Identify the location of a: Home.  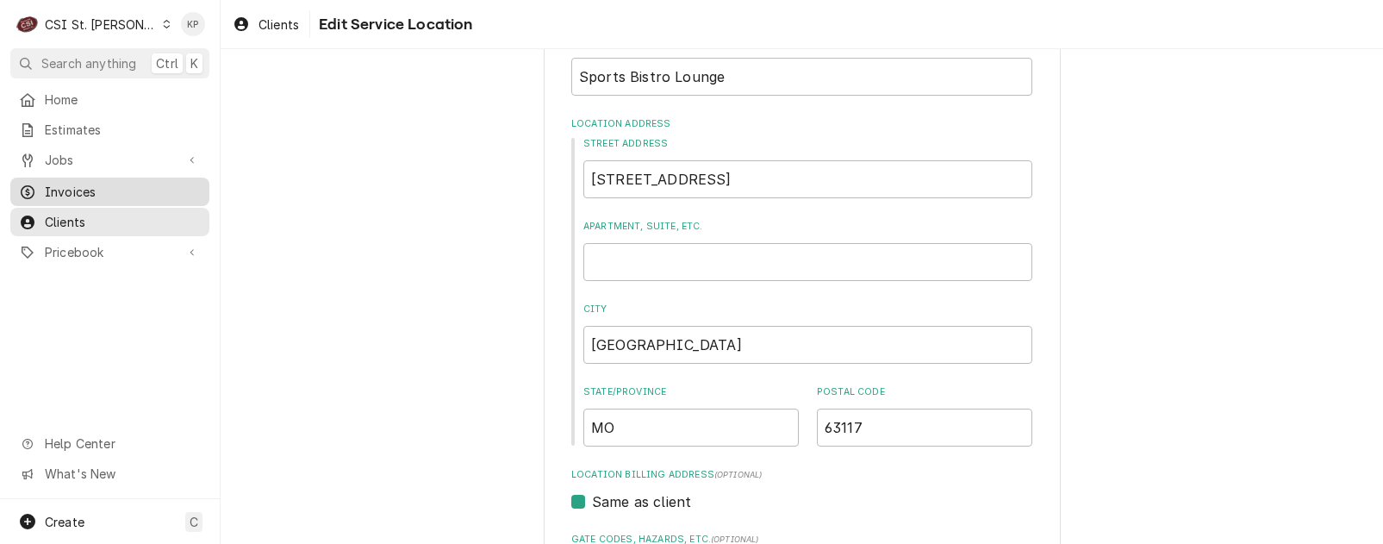
(109, 99).